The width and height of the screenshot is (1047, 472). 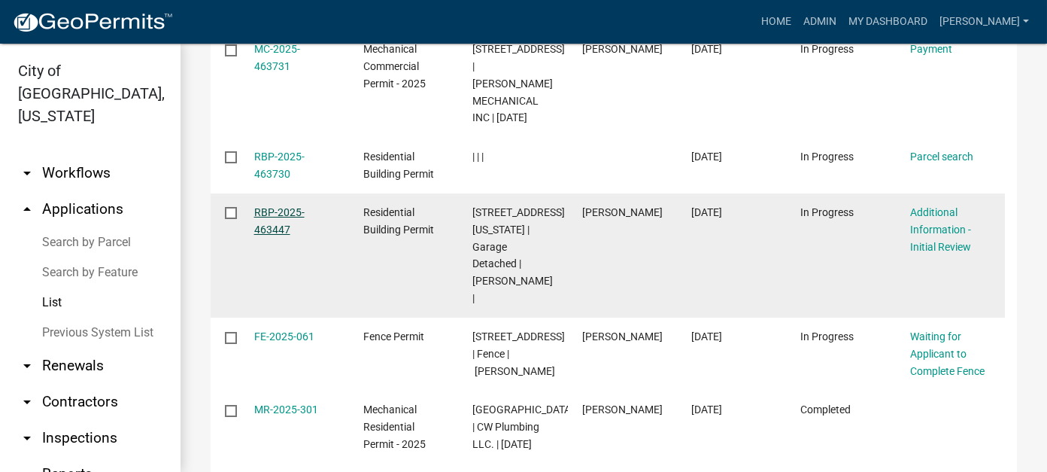 I want to click on a: Parcel search, so click(x=942, y=156).